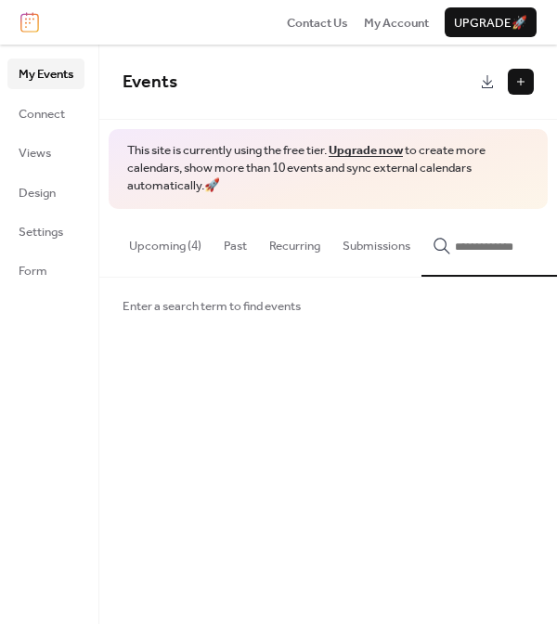  Describe the element at coordinates (42, 114) in the screenshot. I see `span: Connect` at that location.